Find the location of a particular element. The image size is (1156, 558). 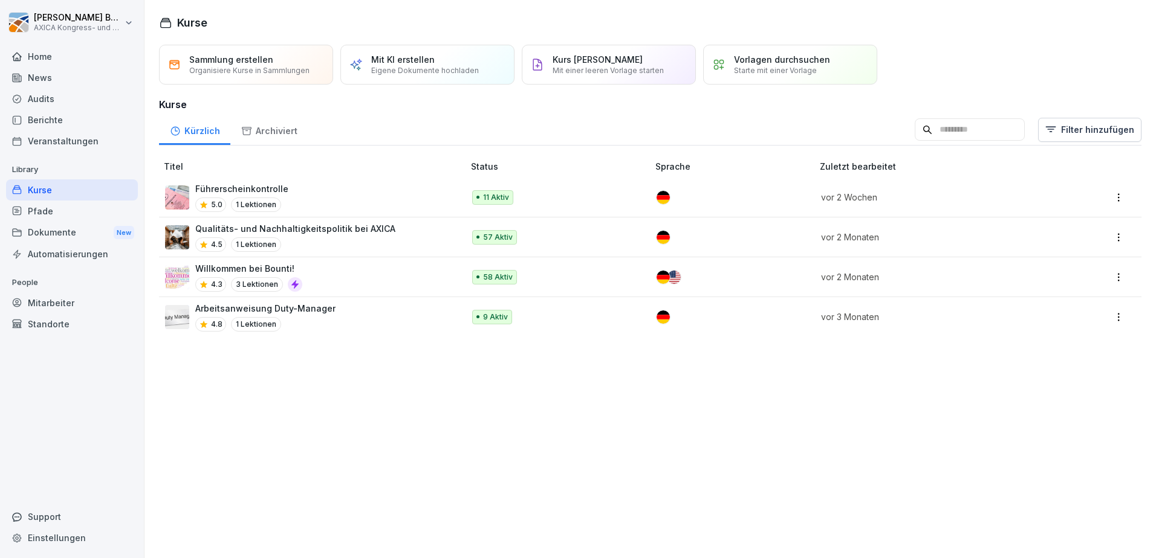

div: Einstellungen is located at coordinates (72, 538).